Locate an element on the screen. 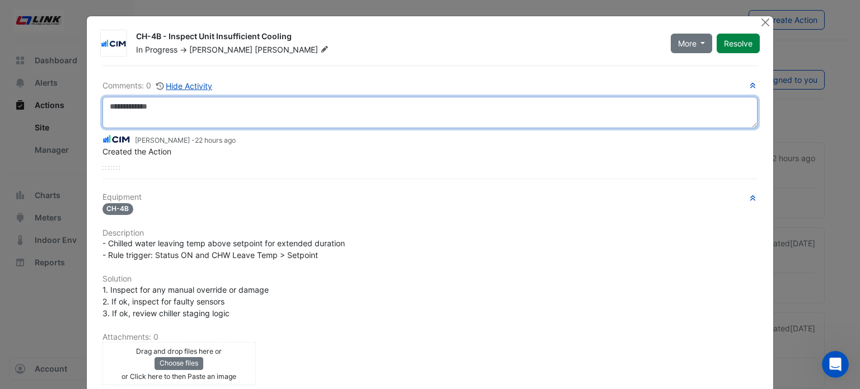 This screenshot has width=860, height=389. small: or Click here to then Paste an image is located at coordinates (179, 376).